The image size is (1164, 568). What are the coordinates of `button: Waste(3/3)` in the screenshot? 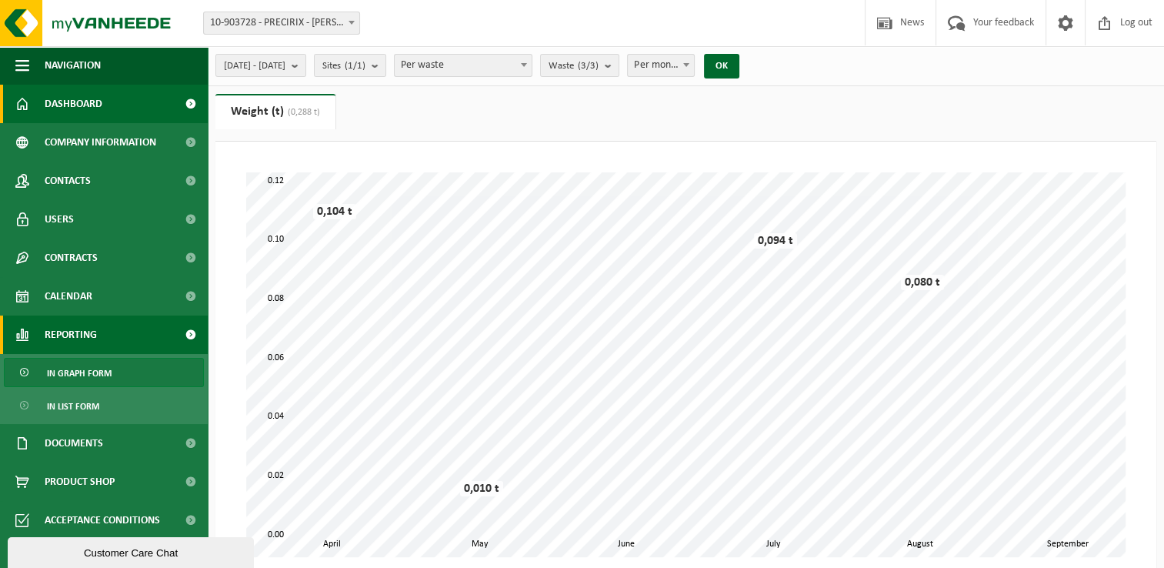 It's located at (579, 65).